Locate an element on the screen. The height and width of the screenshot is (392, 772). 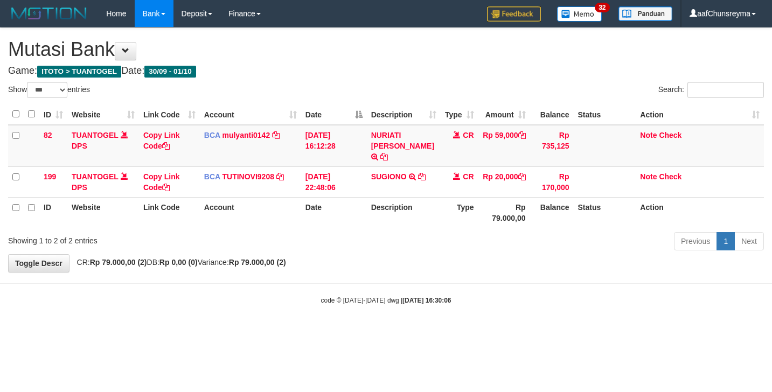
h1: Mutasi Bank is located at coordinates (386, 50).